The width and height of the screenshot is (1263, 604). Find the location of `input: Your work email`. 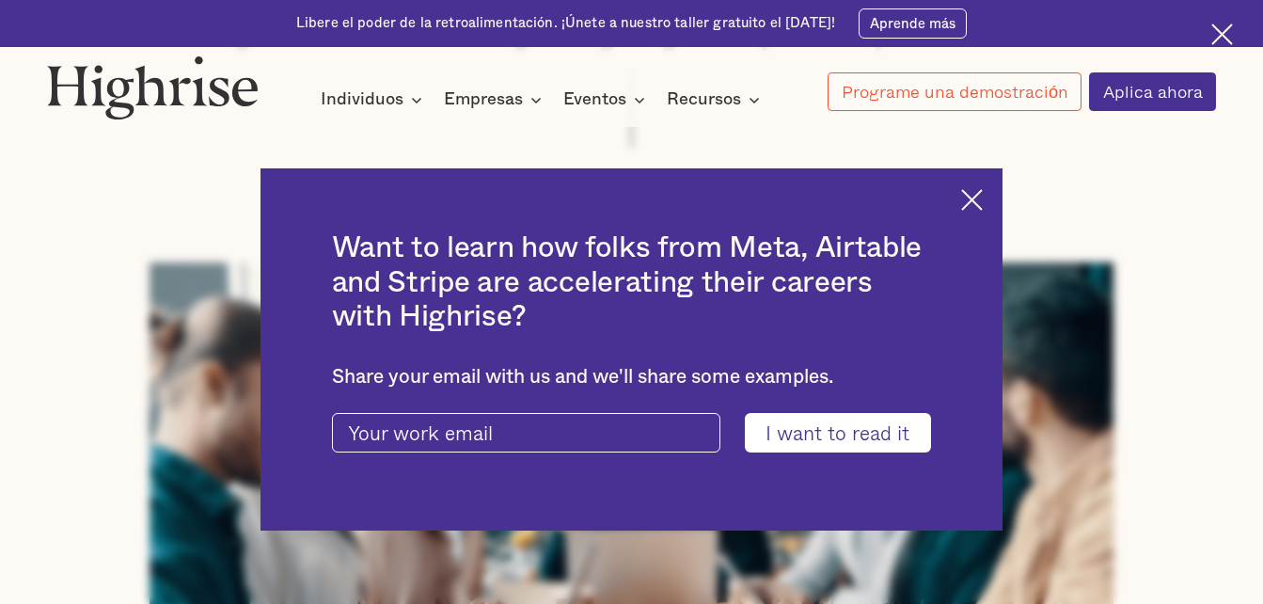

input: Your work email is located at coordinates (526, 433).